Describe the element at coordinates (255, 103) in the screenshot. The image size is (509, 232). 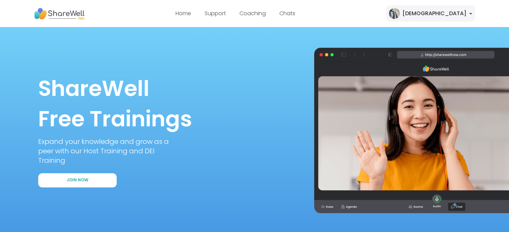
I see `h1: ShareWell Free Trainings` at that location.